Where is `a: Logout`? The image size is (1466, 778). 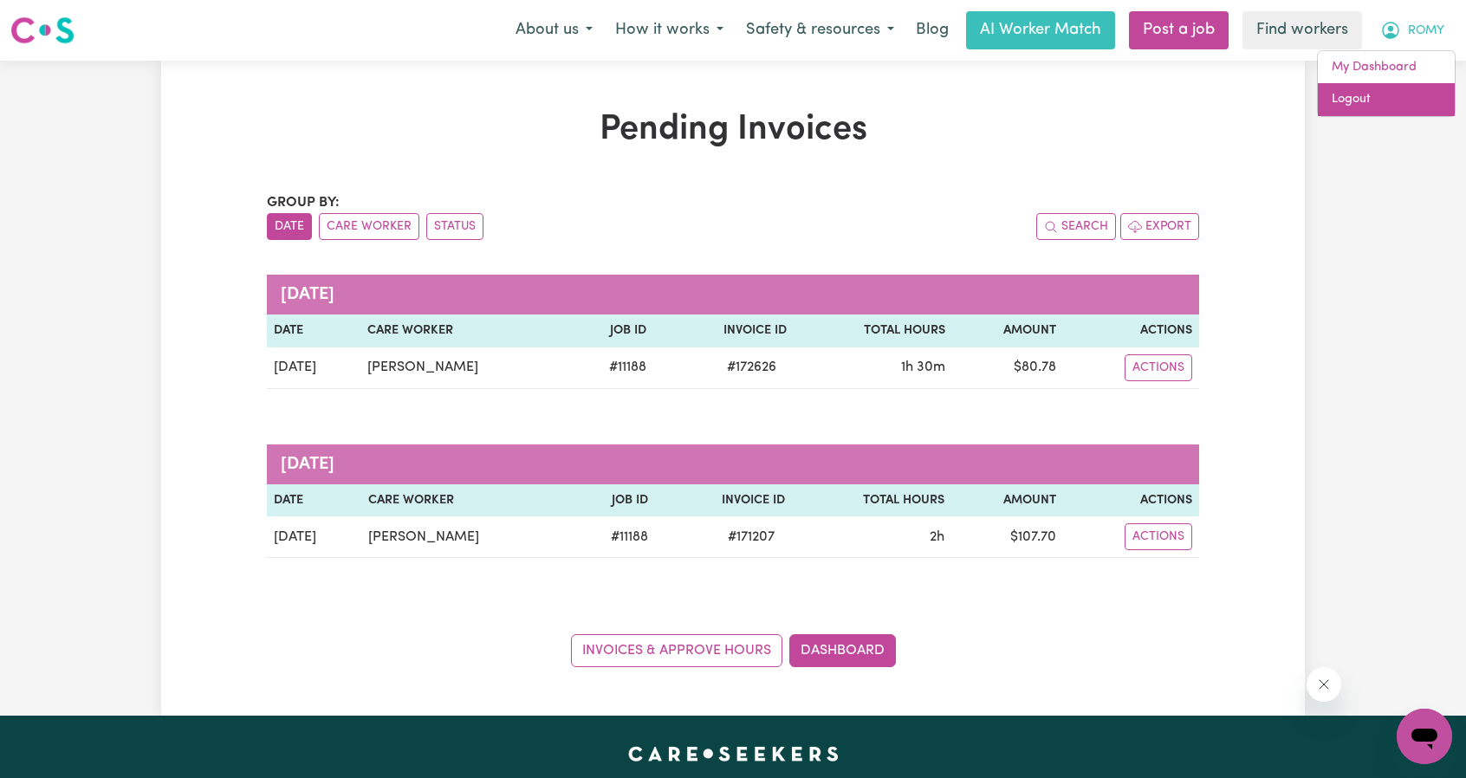 a: Logout is located at coordinates (1386, 100).